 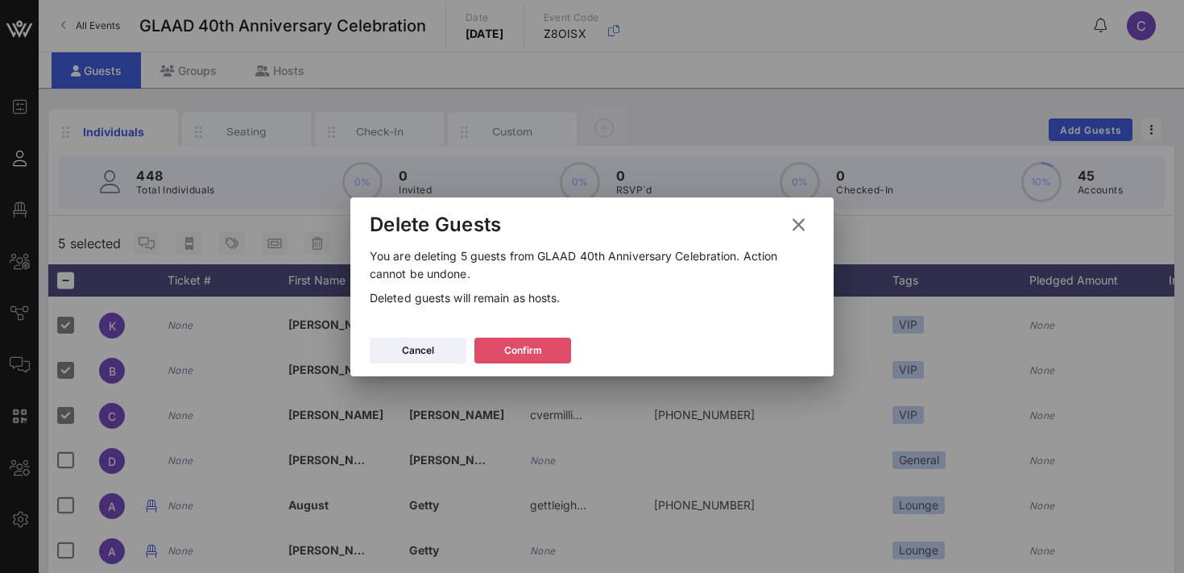 I want to click on div: Confirm, so click(x=523, y=350).